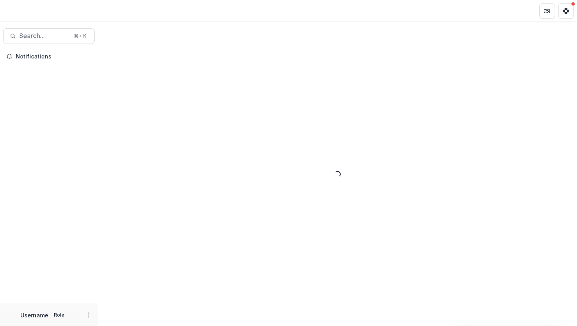 The image size is (577, 326). What do you see at coordinates (59, 315) in the screenshot?
I see `p: Role` at bounding box center [59, 315].